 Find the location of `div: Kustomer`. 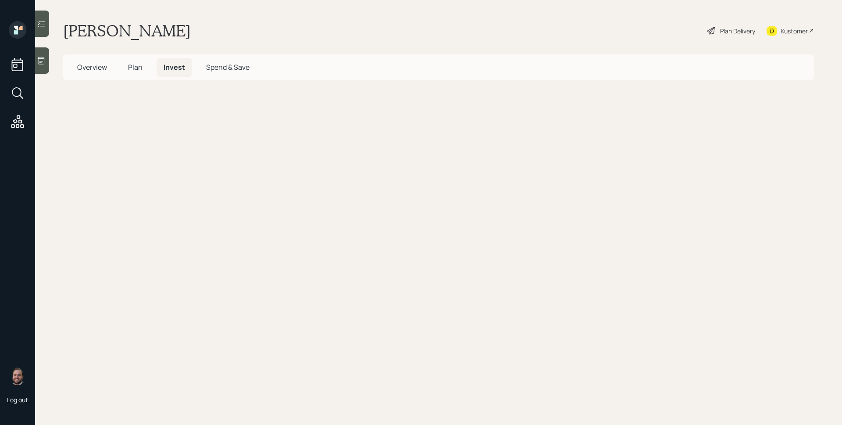

div: Kustomer is located at coordinates (794, 31).